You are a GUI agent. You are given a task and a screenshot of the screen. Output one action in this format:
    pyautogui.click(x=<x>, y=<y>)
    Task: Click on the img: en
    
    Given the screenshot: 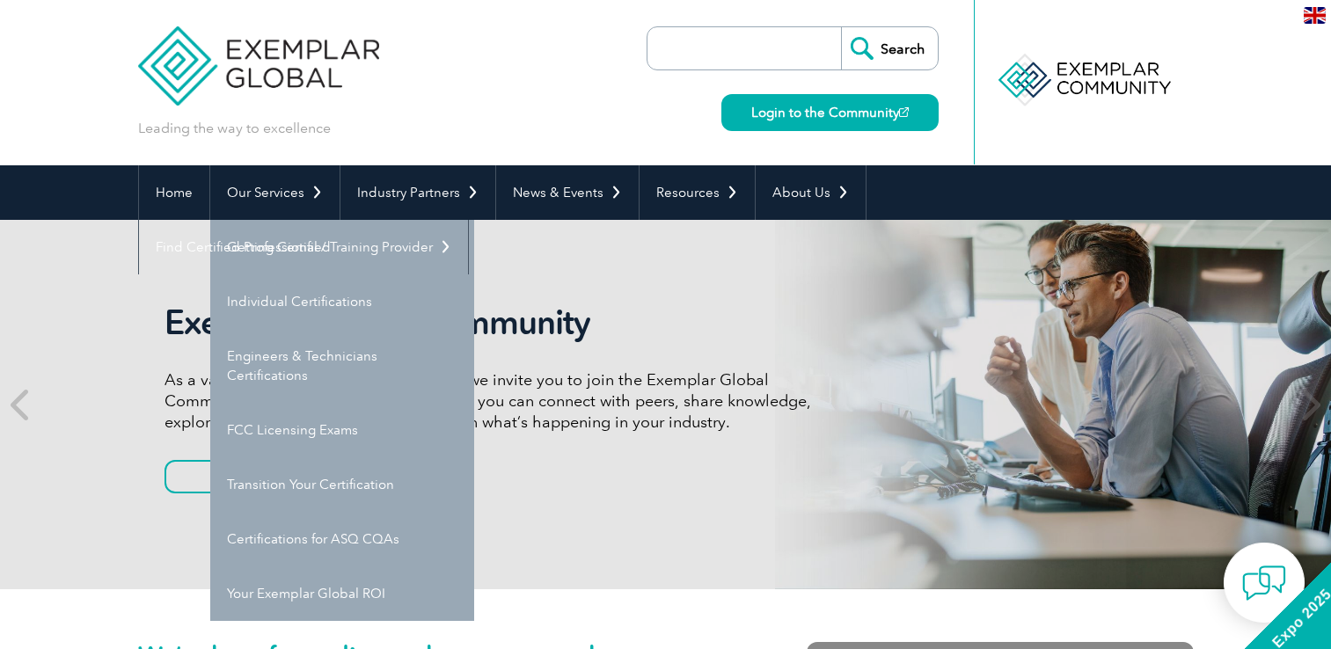 What is the action you would take?
    pyautogui.click(x=1315, y=15)
    